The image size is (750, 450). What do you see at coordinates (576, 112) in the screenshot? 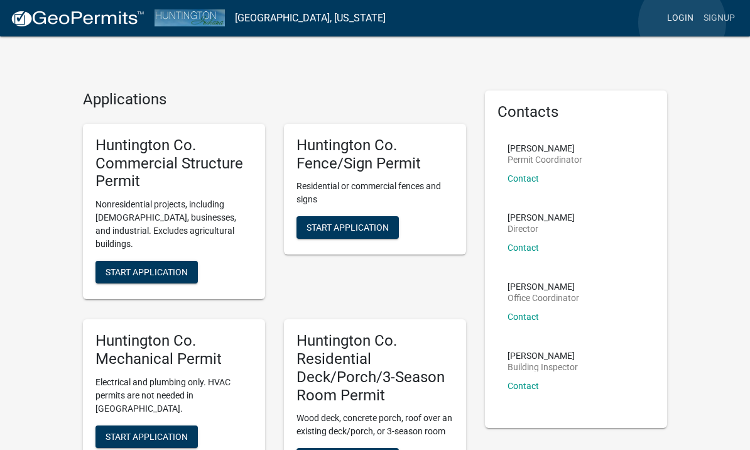
I see `h5: Contacts` at bounding box center [576, 112].